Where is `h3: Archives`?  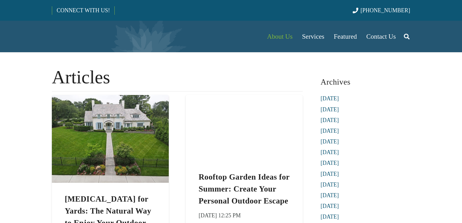 h3: Archives is located at coordinates (365, 82).